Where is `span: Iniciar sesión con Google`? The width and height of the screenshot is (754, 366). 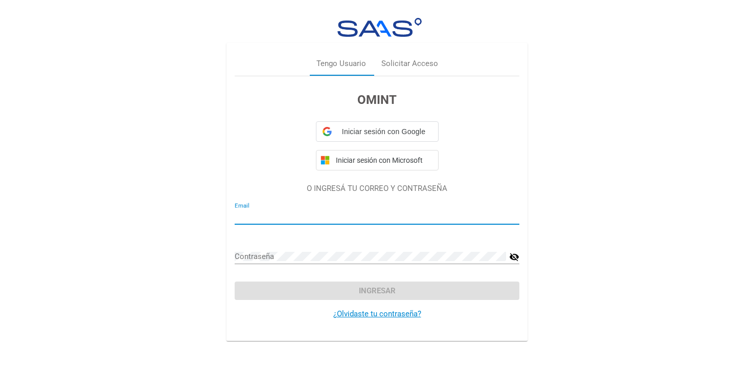 span: Iniciar sesión con Google is located at coordinates (384, 131).